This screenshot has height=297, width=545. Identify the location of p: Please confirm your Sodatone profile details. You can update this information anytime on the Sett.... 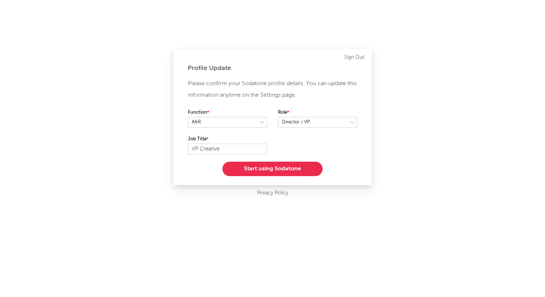
(273, 89).